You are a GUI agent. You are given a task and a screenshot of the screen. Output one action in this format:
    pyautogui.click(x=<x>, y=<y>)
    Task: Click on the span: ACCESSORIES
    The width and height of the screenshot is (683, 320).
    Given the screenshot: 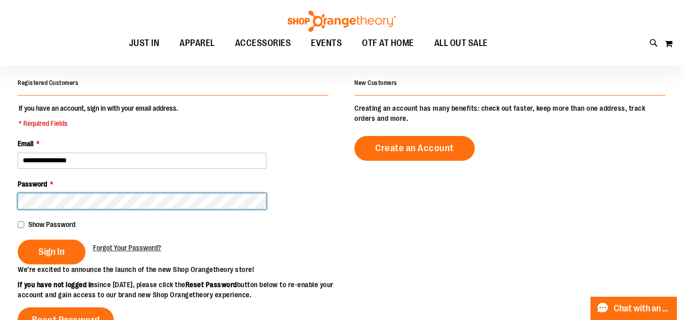 What is the action you would take?
    pyautogui.click(x=263, y=43)
    